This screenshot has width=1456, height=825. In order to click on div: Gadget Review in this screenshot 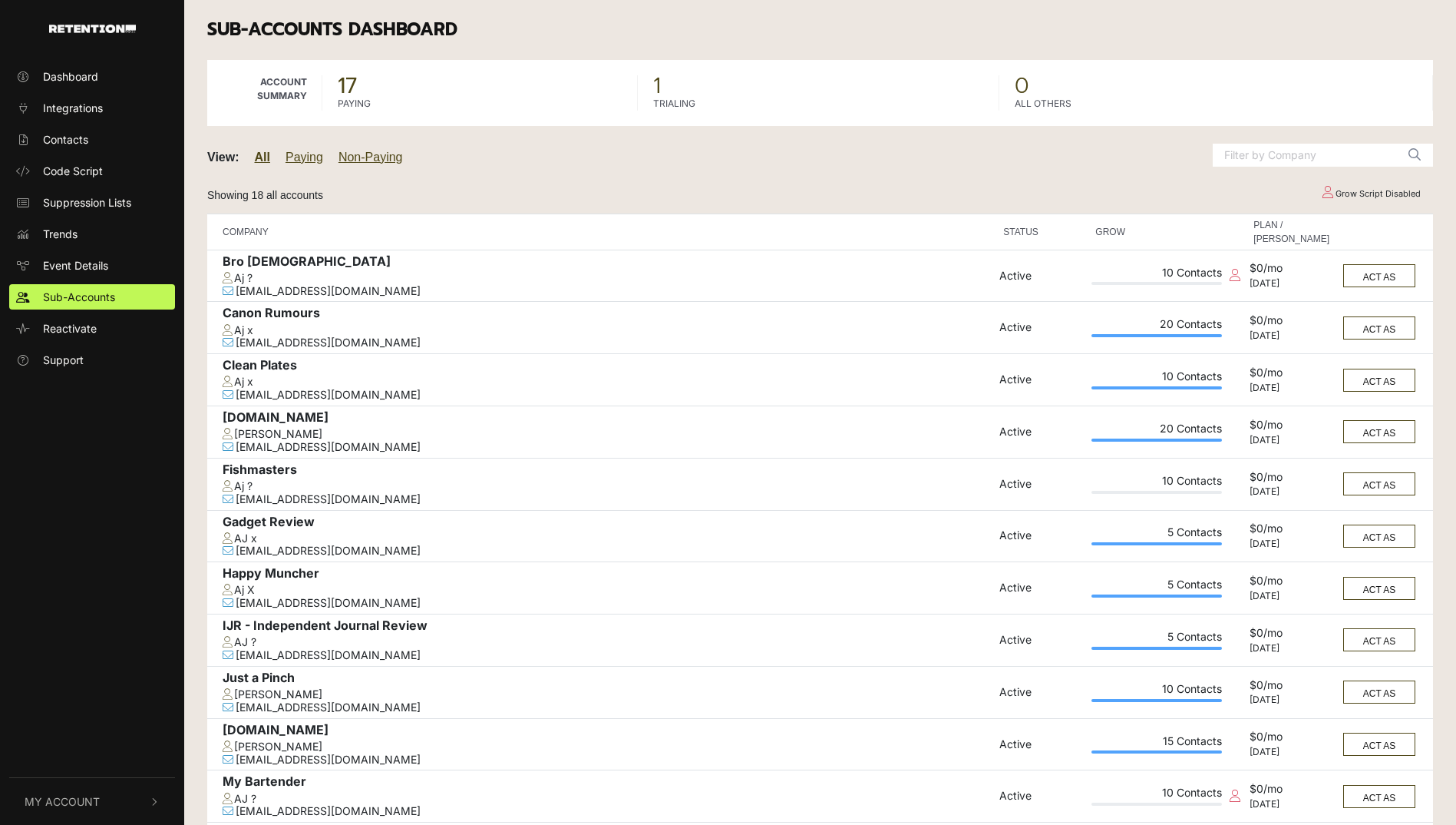, I will do `click(607, 523)`.